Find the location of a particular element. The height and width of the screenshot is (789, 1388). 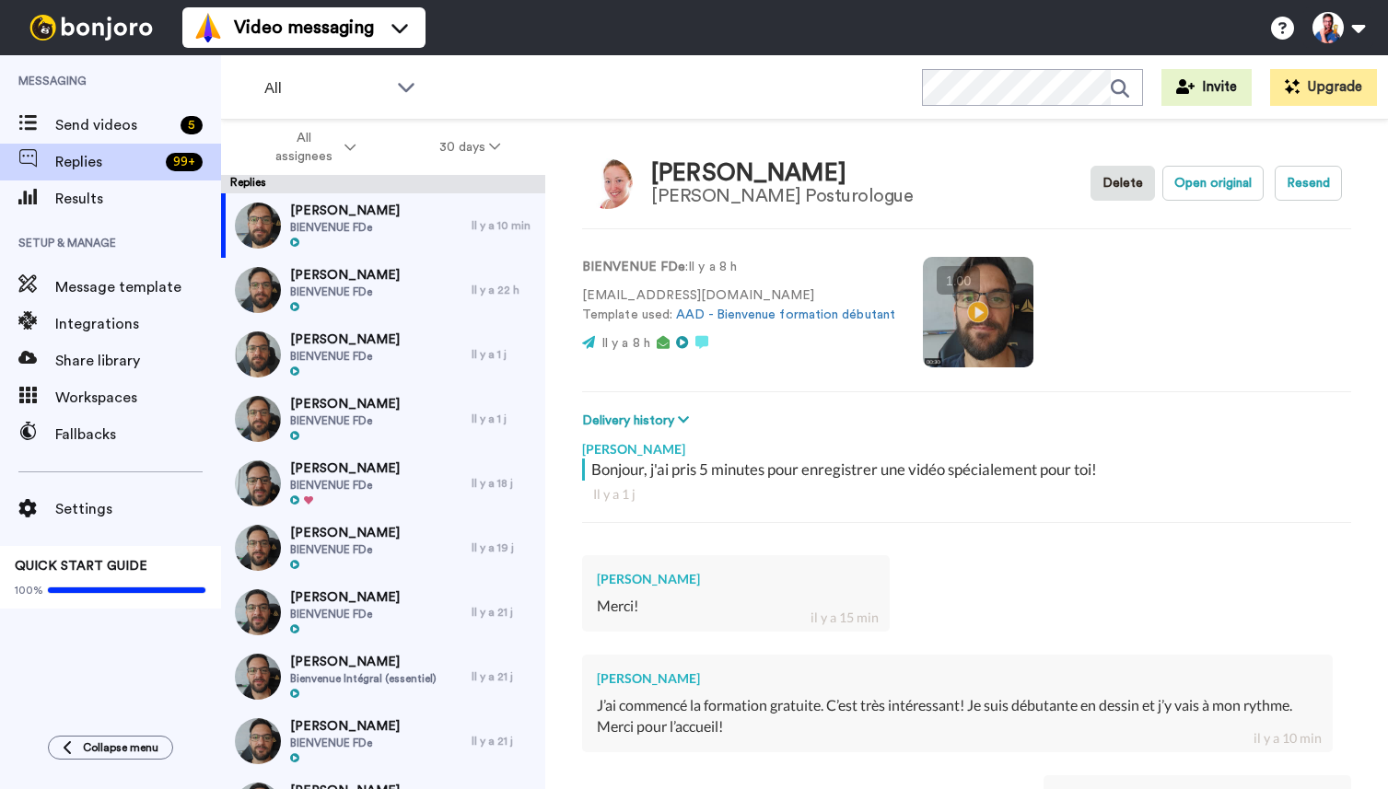

span: 100% is located at coordinates (29, 590).